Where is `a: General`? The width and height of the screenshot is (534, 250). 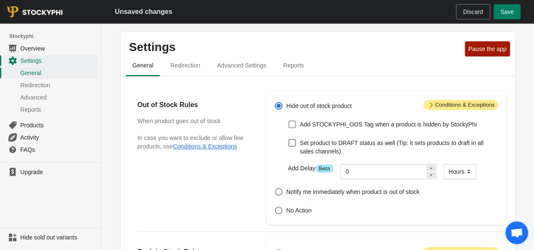
a: General is located at coordinates (50, 73).